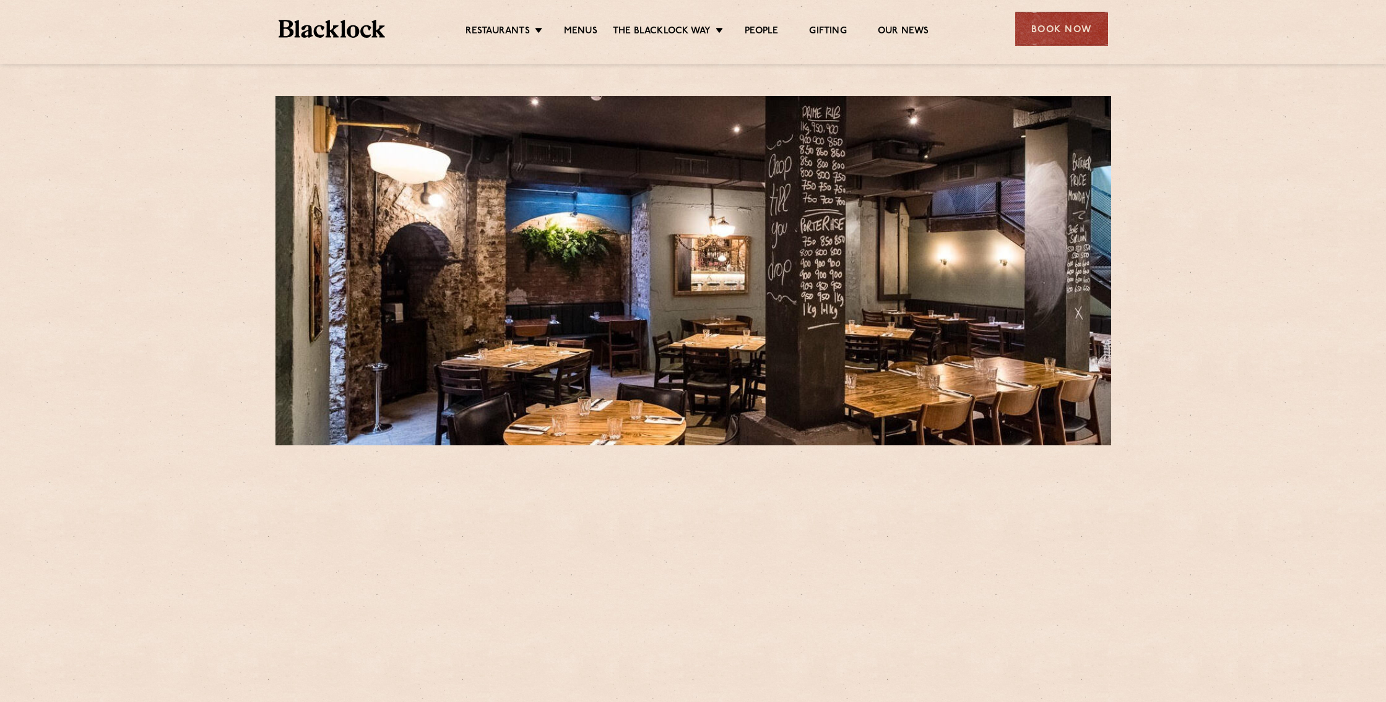 The height and width of the screenshot is (702, 1386). Describe the element at coordinates (827, 32) in the screenshot. I see `a: Gifting` at that location.